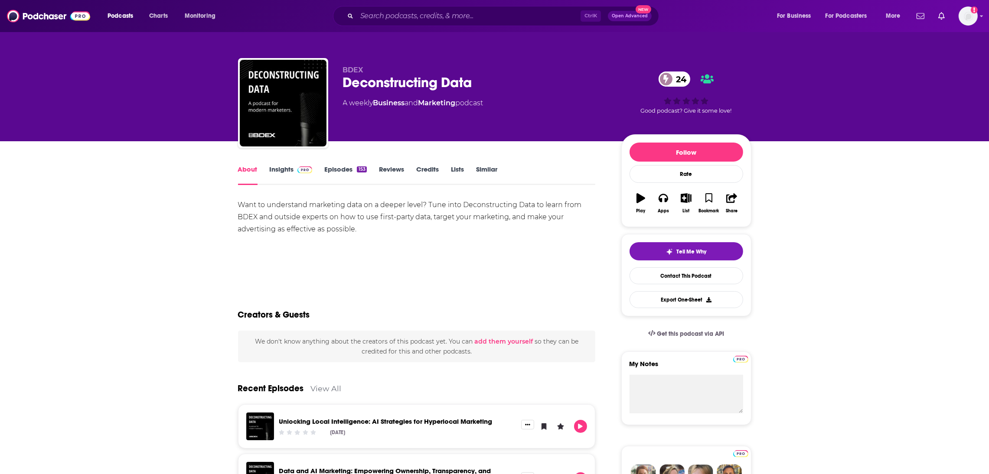  What do you see at coordinates (663, 203) in the screenshot?
I see `button: Apps` at bounding box center [663, 203].